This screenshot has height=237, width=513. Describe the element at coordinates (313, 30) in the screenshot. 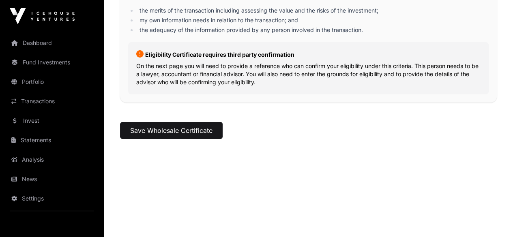

I see `li: the adequacy of the information provided by any person involved in the transaction.` at that location.